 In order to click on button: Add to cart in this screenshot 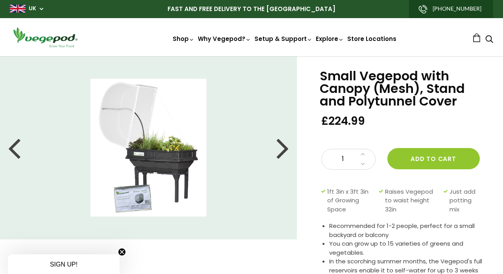, I will do `click(433, 158)`.